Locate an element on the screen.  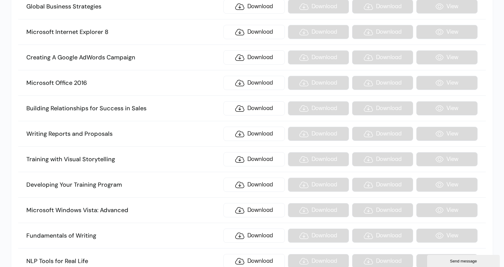
h3: Fundamentals of Writing is located at coordinates (123, 235).